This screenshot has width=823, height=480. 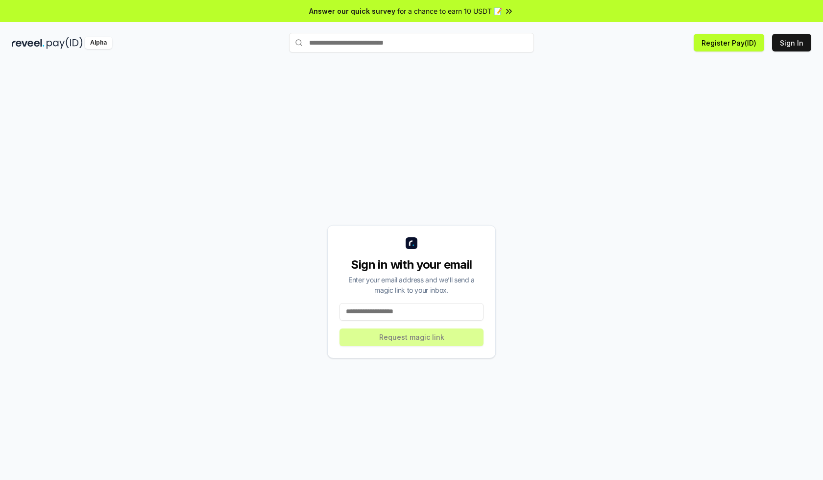 I want to click on img: reveel_dark, so click(x=28, y=43).